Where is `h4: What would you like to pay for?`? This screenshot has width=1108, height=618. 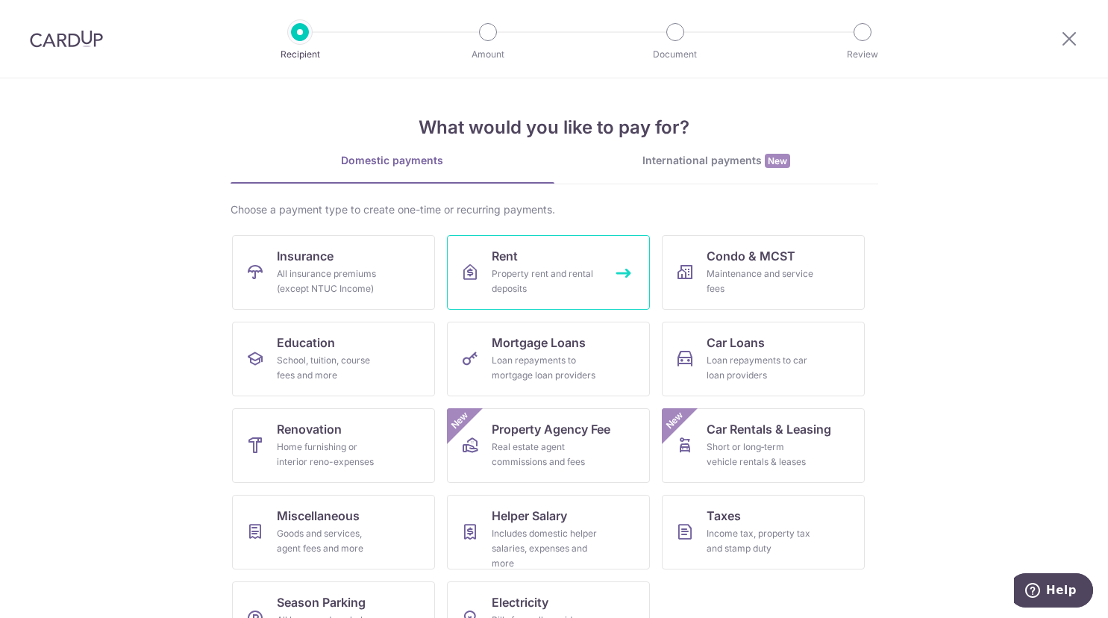 h4: What would you like to pay for? is located at coordinates (554, 128).